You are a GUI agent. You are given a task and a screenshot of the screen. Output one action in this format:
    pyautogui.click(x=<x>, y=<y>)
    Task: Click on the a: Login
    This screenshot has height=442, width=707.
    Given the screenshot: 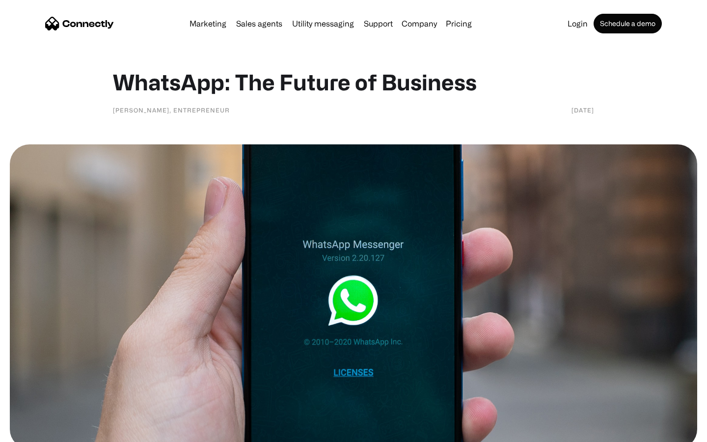 What is the action you would take?
    pyautogui.click(x=578, y=24)
    